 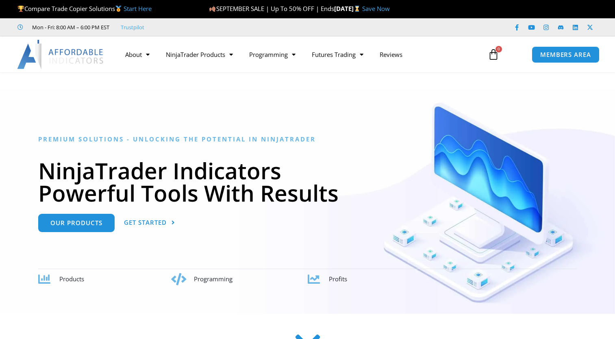 What do you see at coordinates (72, 279) in the screenshot?
I see `span: Products` at bounding box center [72, 279].